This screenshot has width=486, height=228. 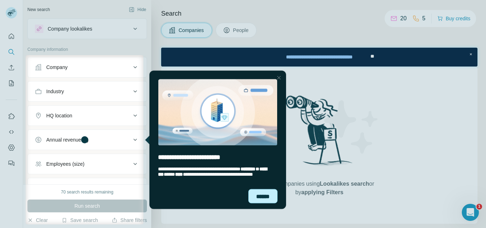 I want to click on div: Annual revenue ($), so click(x=67, y=140).